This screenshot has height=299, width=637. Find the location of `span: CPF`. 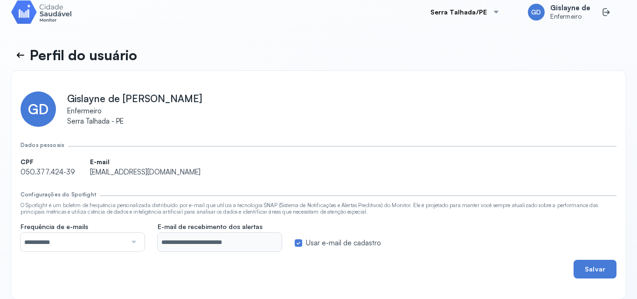

span: CPF is located at coordinates (48, 162).